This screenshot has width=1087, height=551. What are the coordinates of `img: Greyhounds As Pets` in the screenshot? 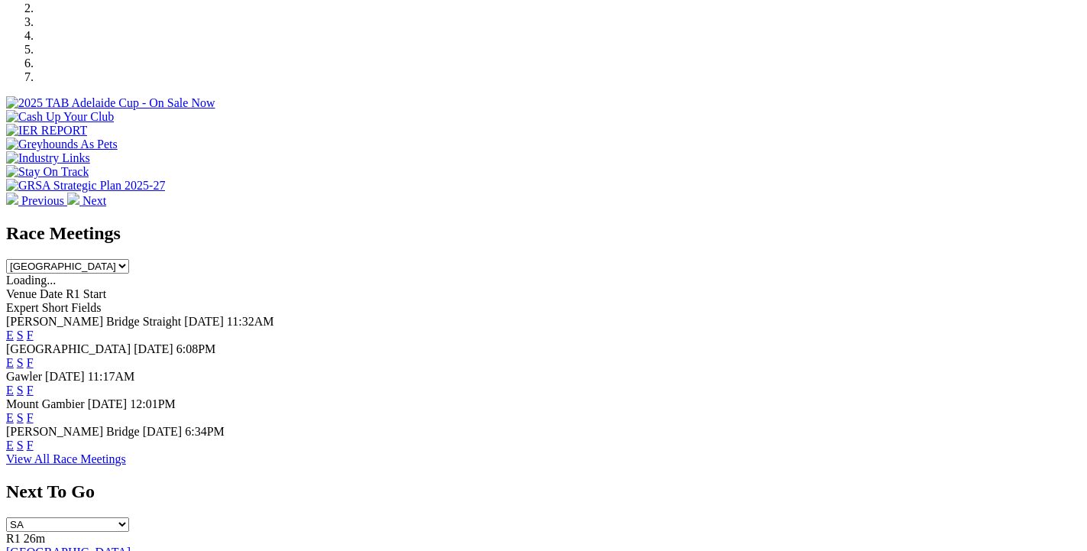 It's located at (62, 144).